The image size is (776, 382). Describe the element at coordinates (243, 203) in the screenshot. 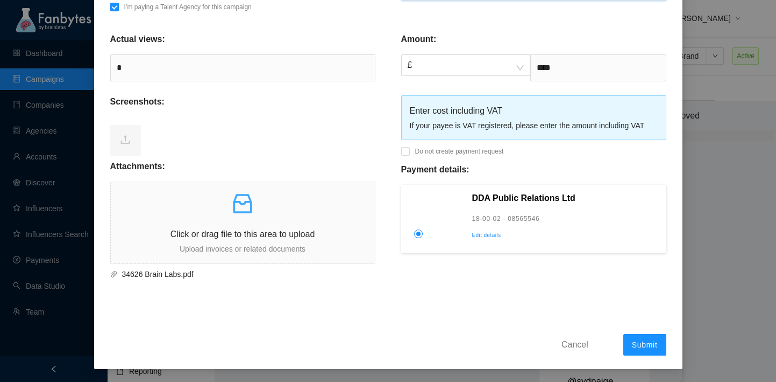

I see `span: inbox` at that location.